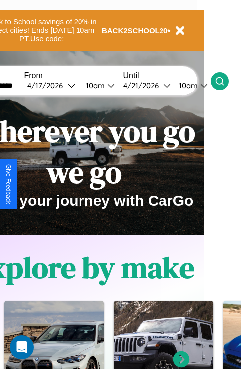 This screenshot has width=241, height=369. Describe the element at coordinates (22, 347) in the screenshot. I see `div: Open Intercom Messenger` at that location.